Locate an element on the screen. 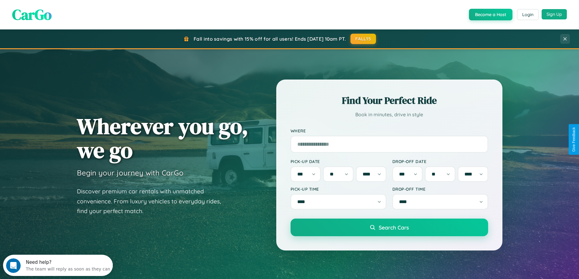 The width and height of the screenshot is (579, 279). h1: Wherever you go, we go is located at coordinates (162, 138).